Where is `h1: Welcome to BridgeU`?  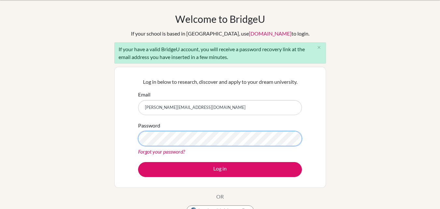
h1: Welcome to BridgeU is located at coordinates (220, 19).